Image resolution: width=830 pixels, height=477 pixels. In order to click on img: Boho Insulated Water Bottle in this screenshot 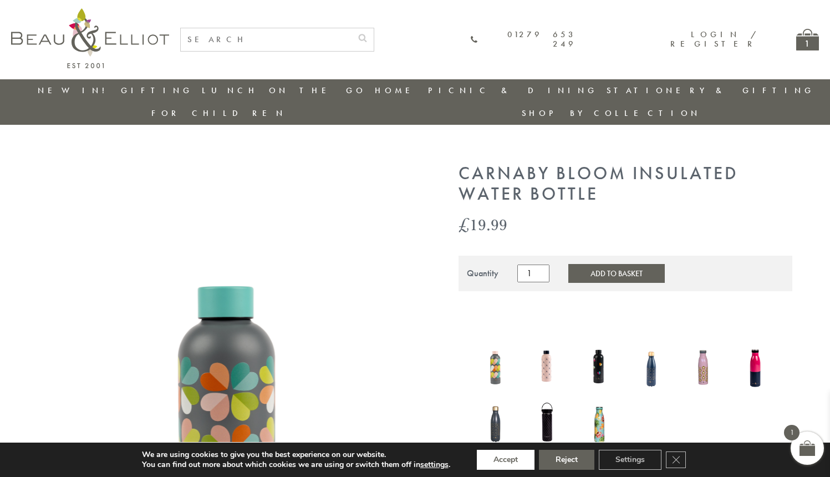, I will do `click(703, 366)`.